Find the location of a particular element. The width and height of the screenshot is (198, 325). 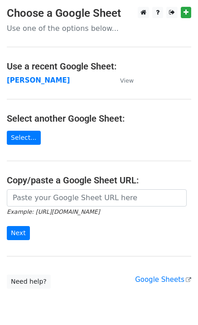

a: Need help? is located at coordinates (29, 281).